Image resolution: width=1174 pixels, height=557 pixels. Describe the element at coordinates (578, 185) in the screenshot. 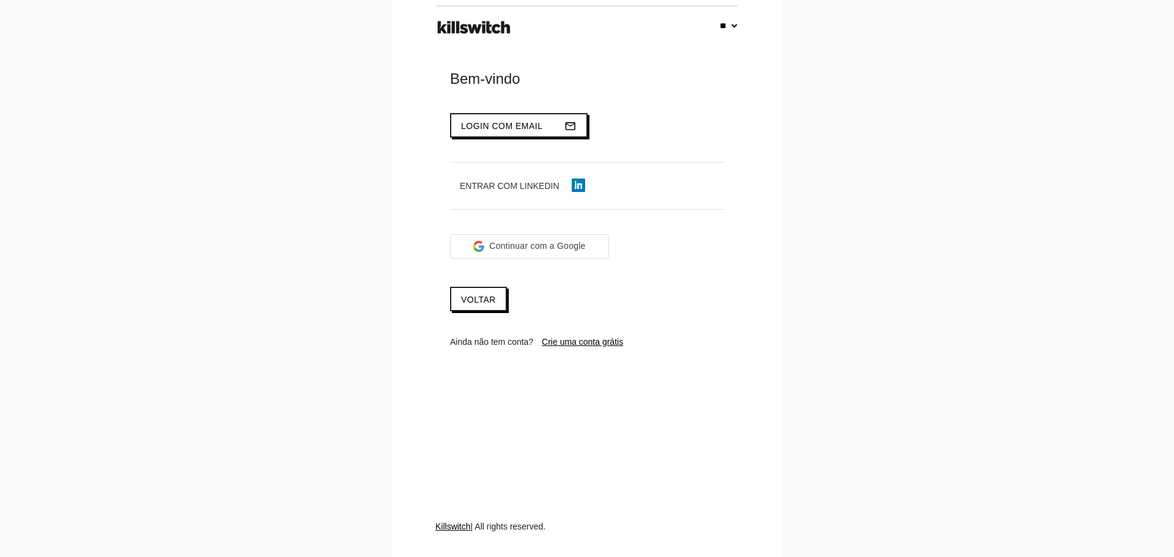

I see `img: linkedin-icon.png` at that location.